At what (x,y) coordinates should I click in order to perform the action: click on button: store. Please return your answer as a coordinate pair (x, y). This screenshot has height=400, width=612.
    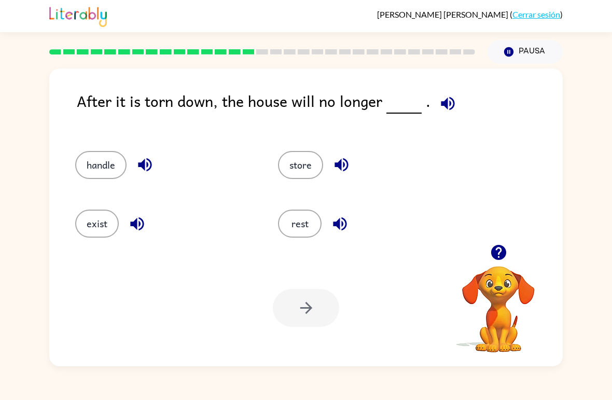
    Looking at the image, I should click on (300, 165).